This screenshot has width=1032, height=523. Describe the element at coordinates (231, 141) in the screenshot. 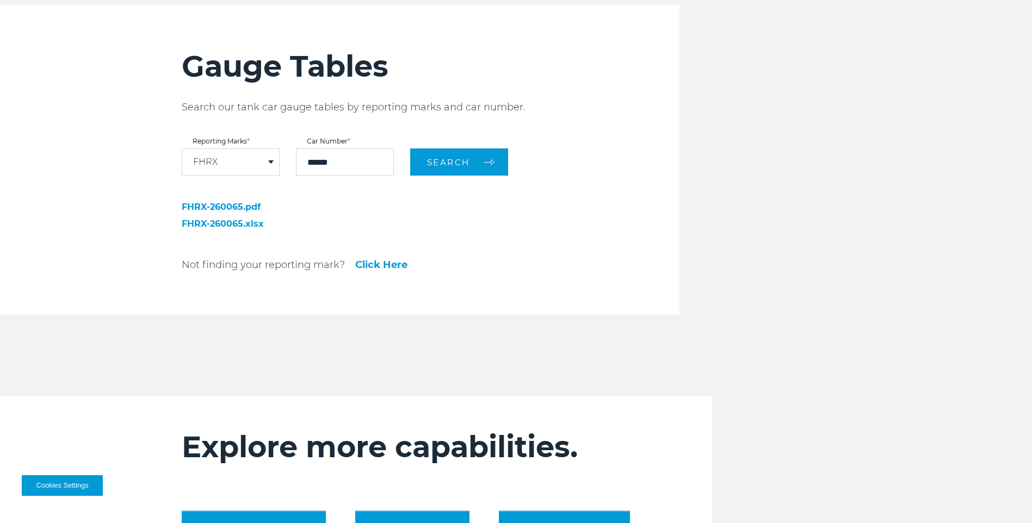

I see `label: Reporting Marks` at that location.